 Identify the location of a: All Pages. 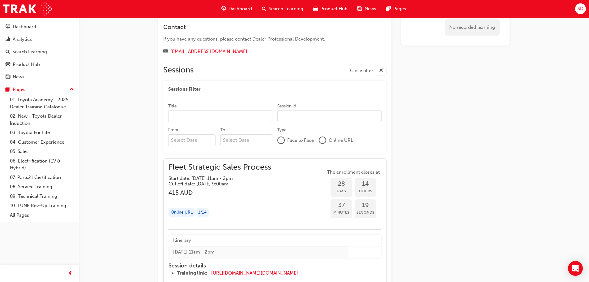
(42, 215).